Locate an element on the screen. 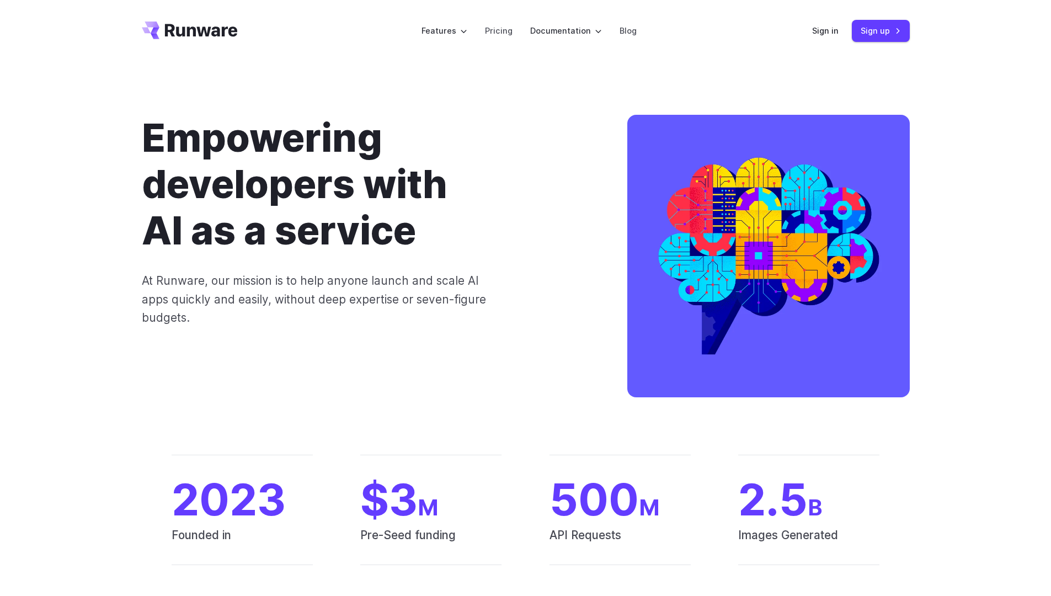 This screenshot has width=1051, height=596. span: API Requests is located at coordinates (620, 545).